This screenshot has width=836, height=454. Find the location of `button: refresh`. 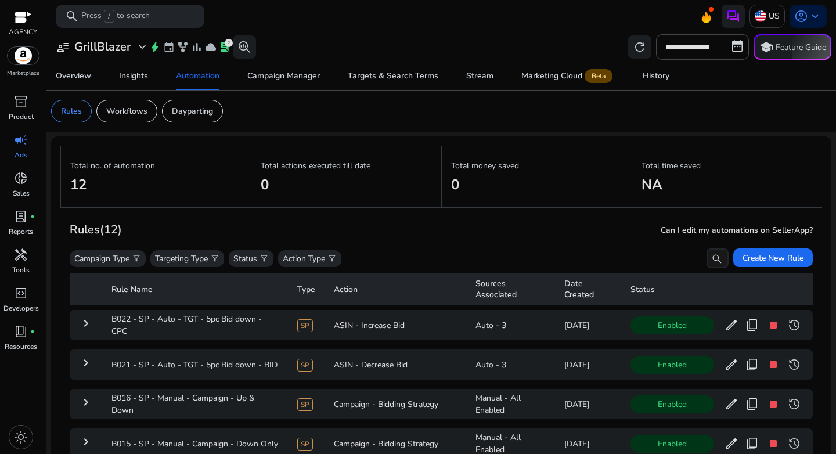

button: refresh is located at coordinates (639, 47).